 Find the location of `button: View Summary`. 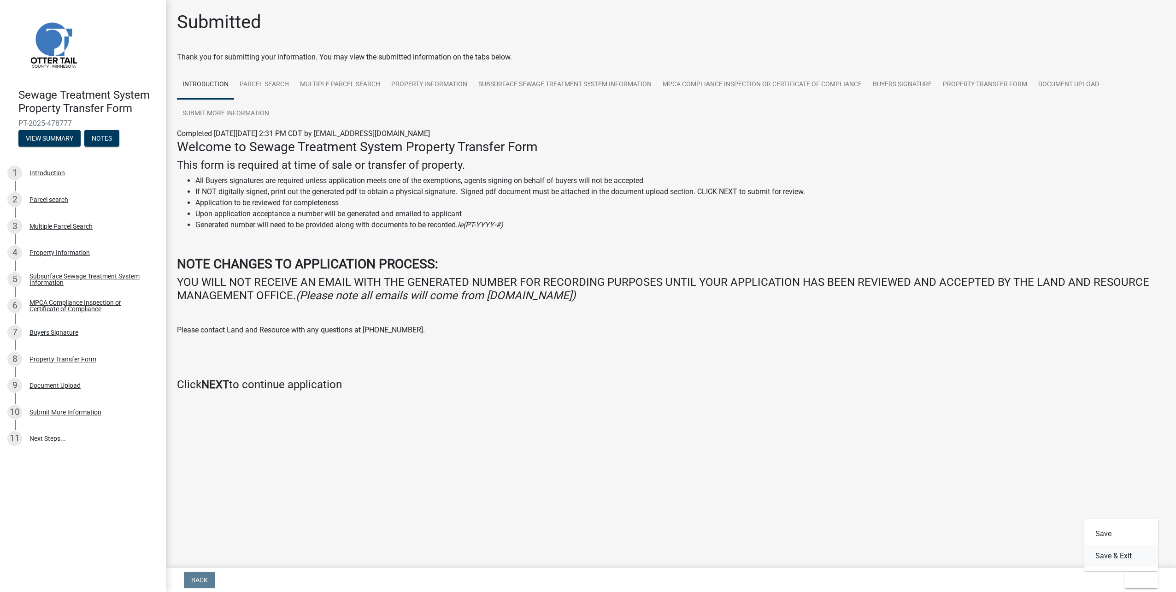

button: View Summary is located at coordinates (49, 138).